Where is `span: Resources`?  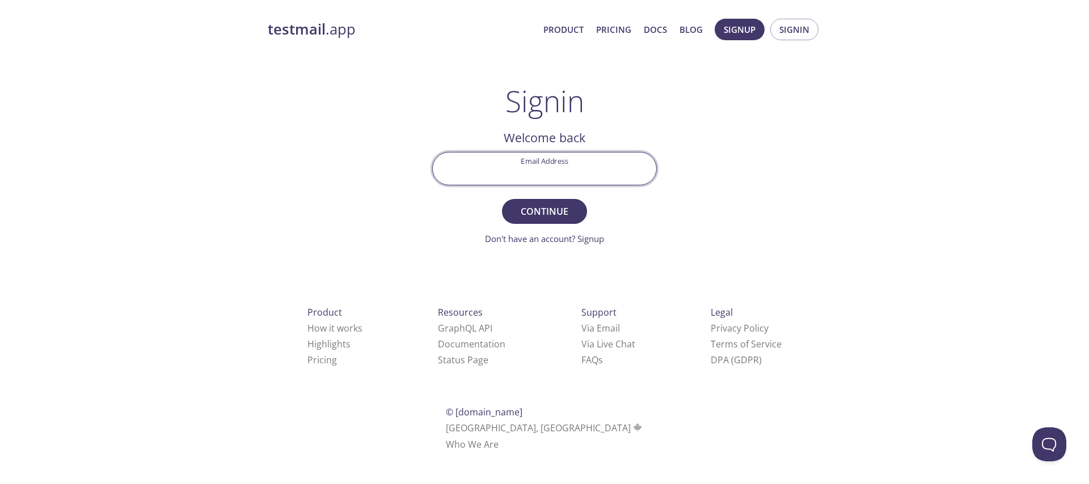
span: Resources is located at coordinates (460, 312).